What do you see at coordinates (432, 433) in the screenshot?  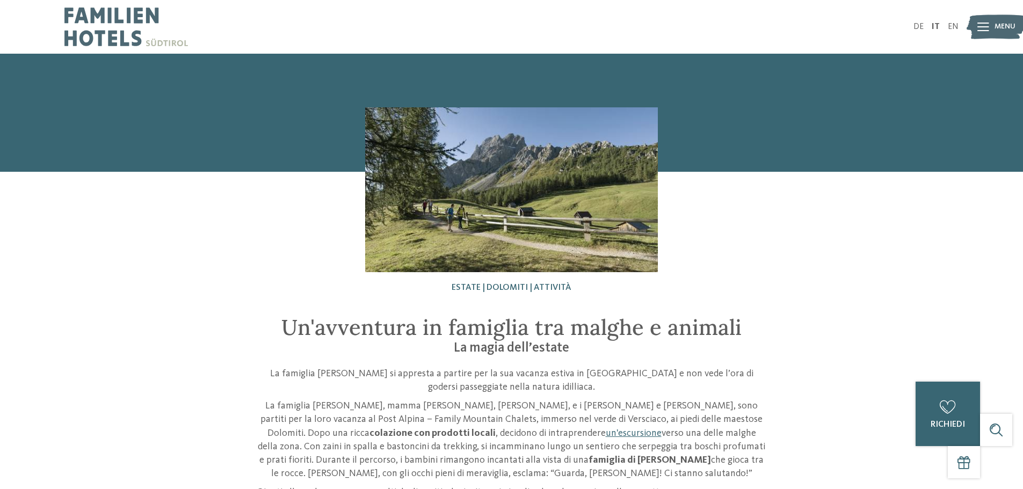 I see `strong: colazione con prodotti locali` at bounding box center [432, 433].